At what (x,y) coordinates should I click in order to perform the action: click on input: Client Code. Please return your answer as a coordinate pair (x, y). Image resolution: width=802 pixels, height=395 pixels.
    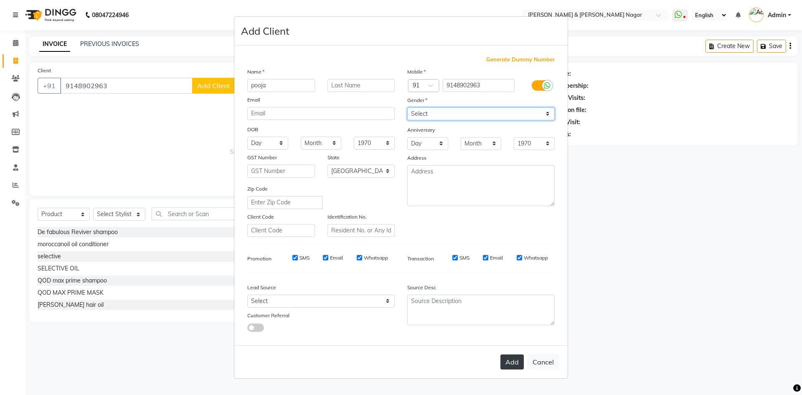
    Looking at the image, I should click on (281, 230).